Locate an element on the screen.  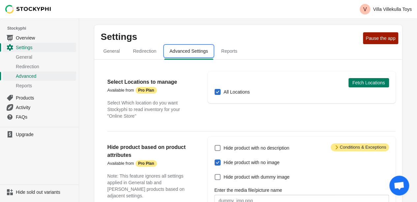
a: FAQs is located at coordinates (39, 117).